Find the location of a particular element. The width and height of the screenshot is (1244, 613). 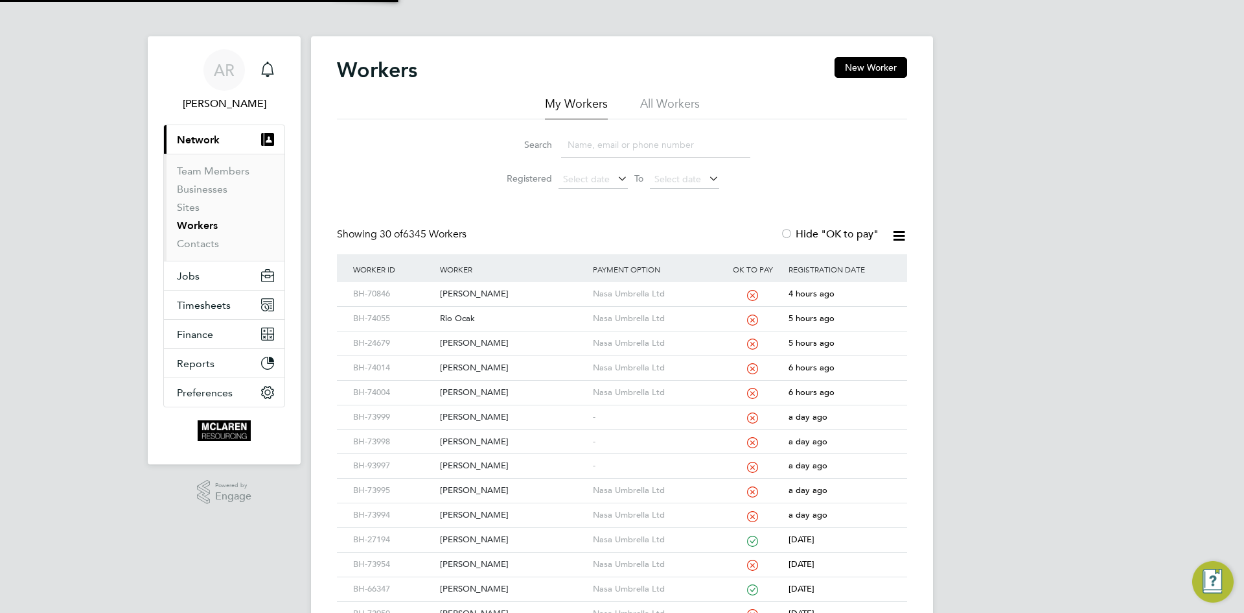

span: Reports is located at coordinates (196, 363).